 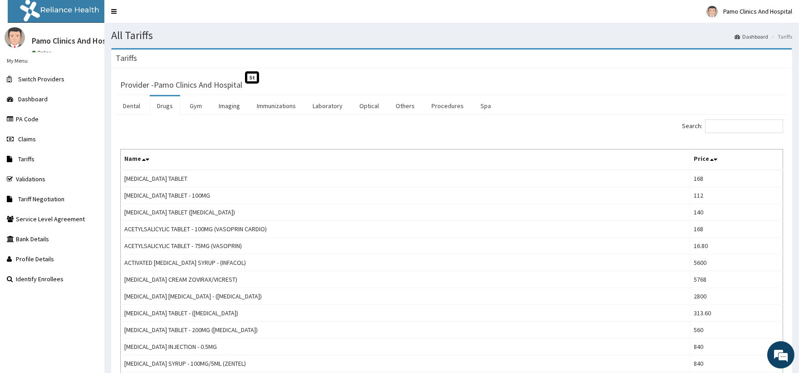 I want to click on a: Immunizations, so click(x=276, y=106).